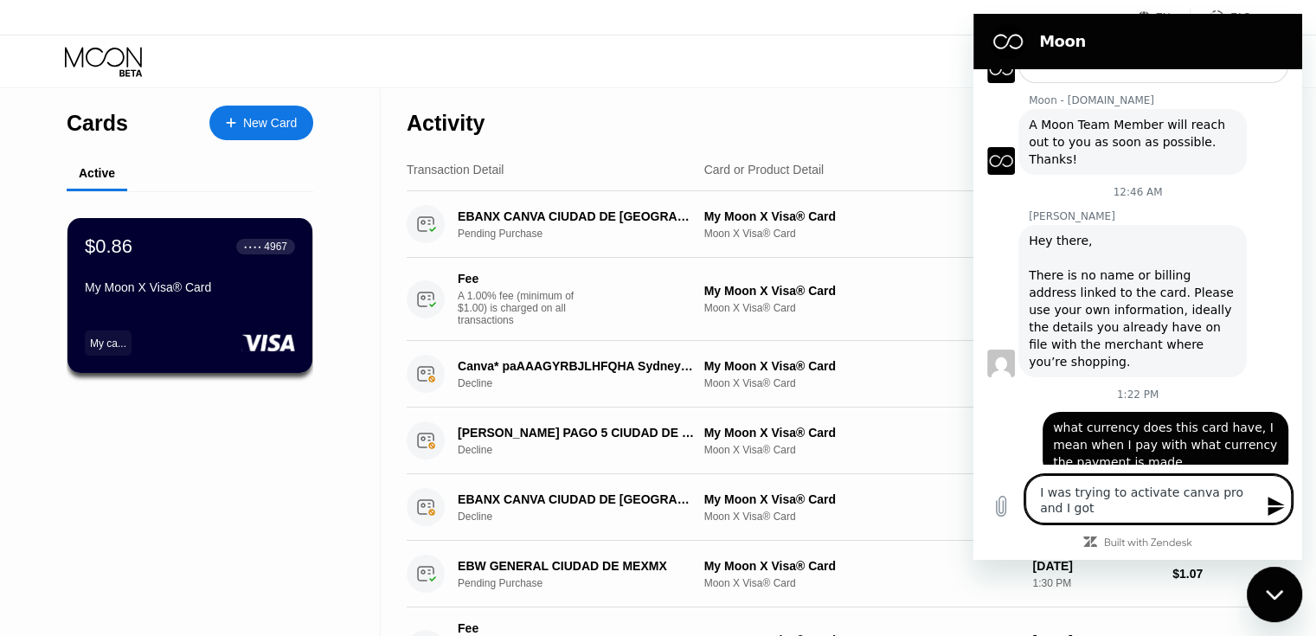  Describe the element at coordinates (576, 366) in the screenshot. I see `div: Canva* paAAAGYRBJLHFQHA Sydney AU` at that location.